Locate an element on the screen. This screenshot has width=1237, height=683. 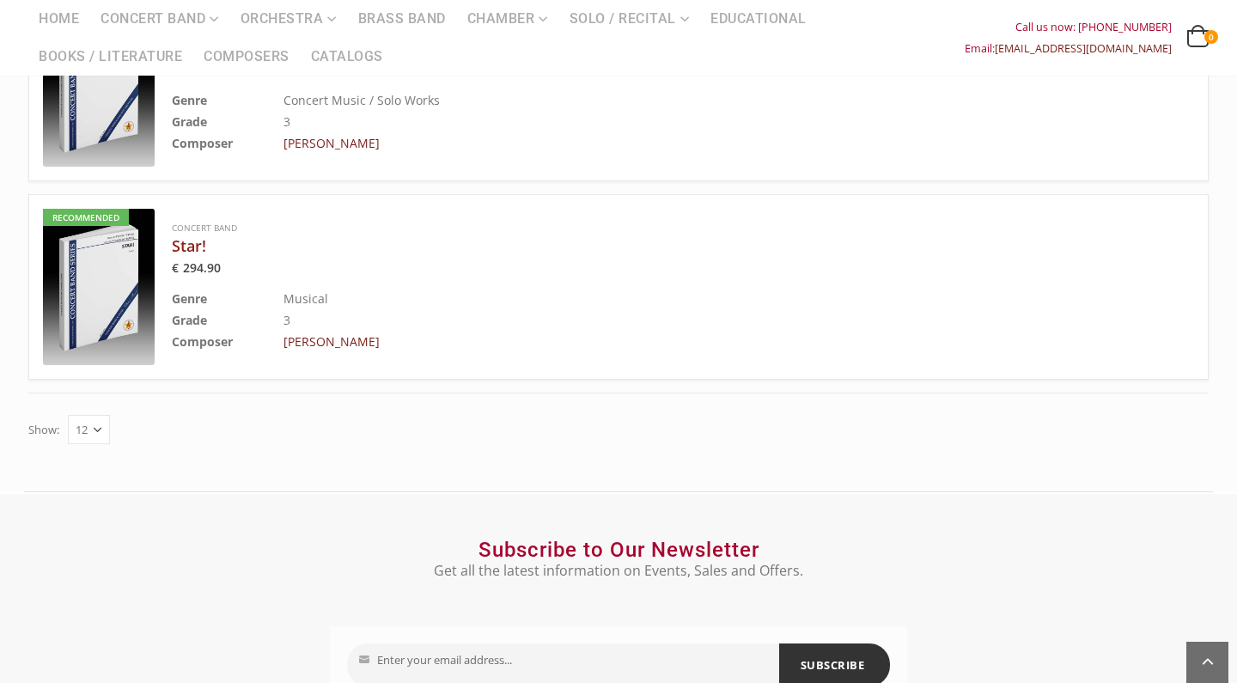
bdi: 294.90 is located at coordinates (197, 267).